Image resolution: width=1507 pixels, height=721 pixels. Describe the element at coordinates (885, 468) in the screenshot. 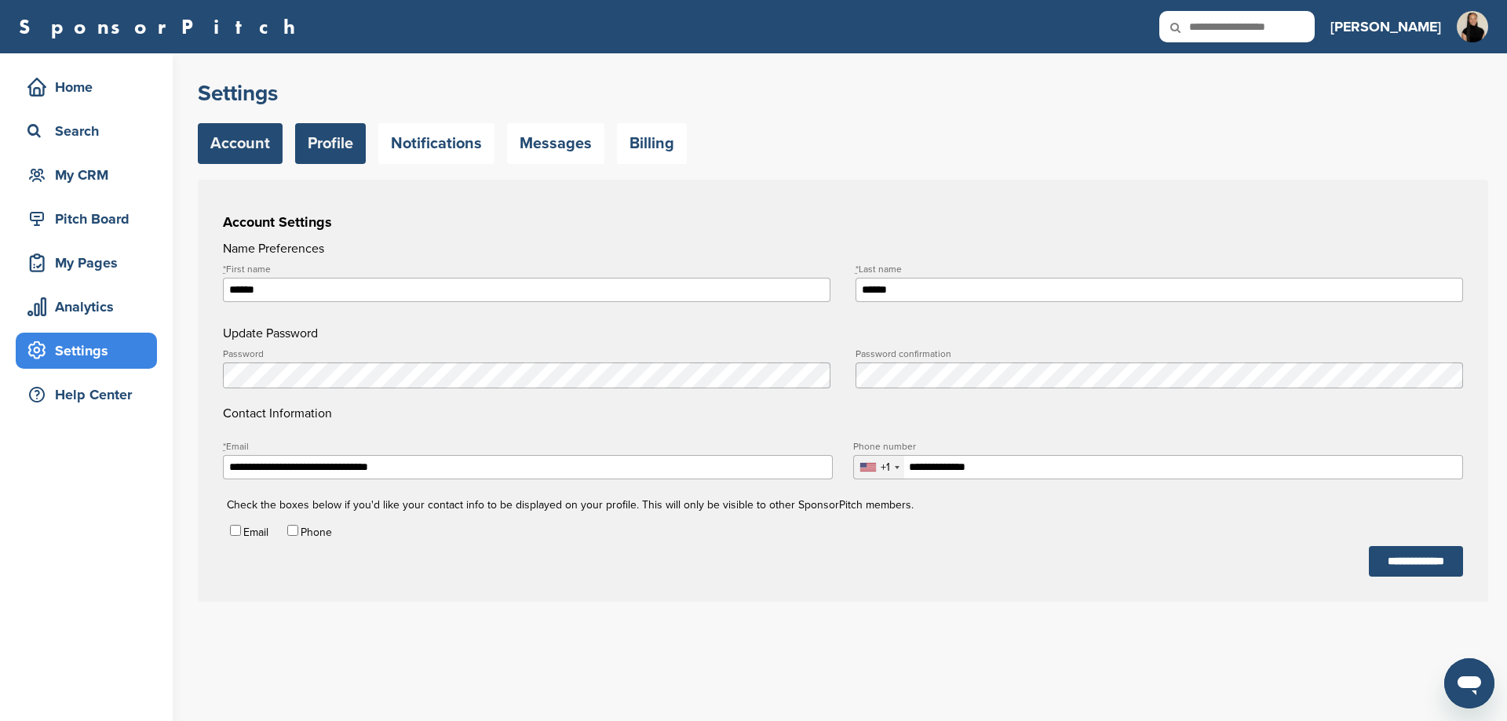

I see `div: +1` at that location.